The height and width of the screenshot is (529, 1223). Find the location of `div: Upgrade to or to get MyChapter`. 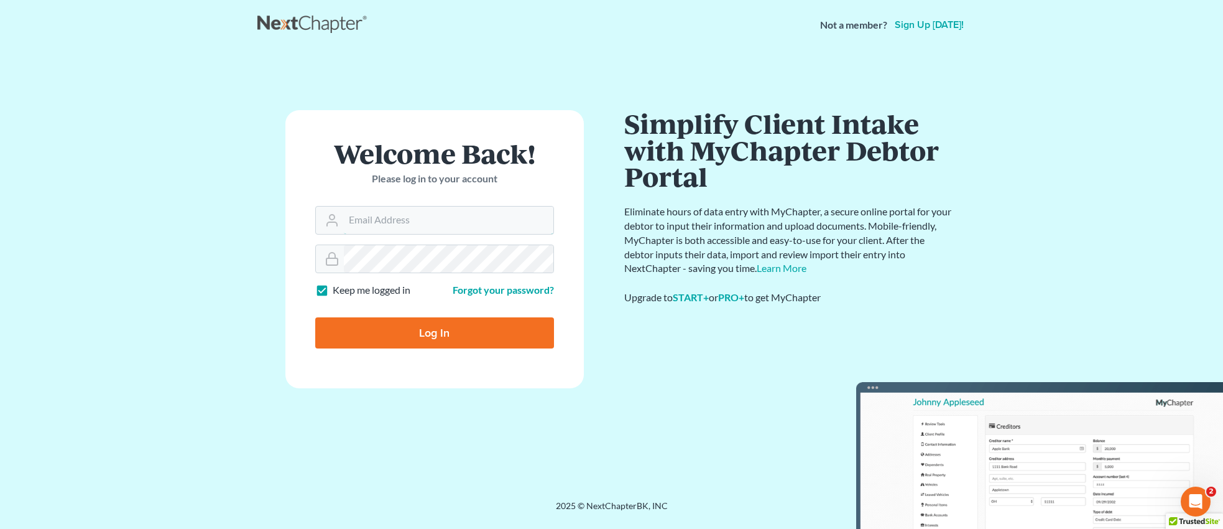

div: Upgrade to or to get MyChapter is located at coordinates (789, 297).